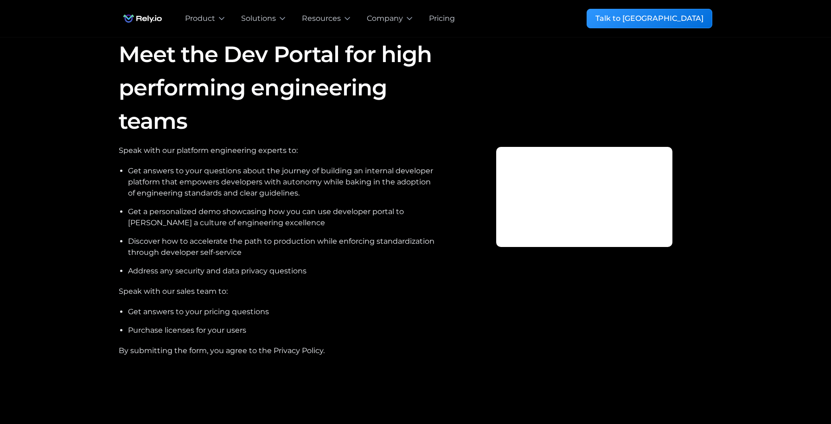 This screenshot has height=424, width=831. Describe the element at coordinates (442, 19) in the screenshot. I see `a: Pricing` at that location.